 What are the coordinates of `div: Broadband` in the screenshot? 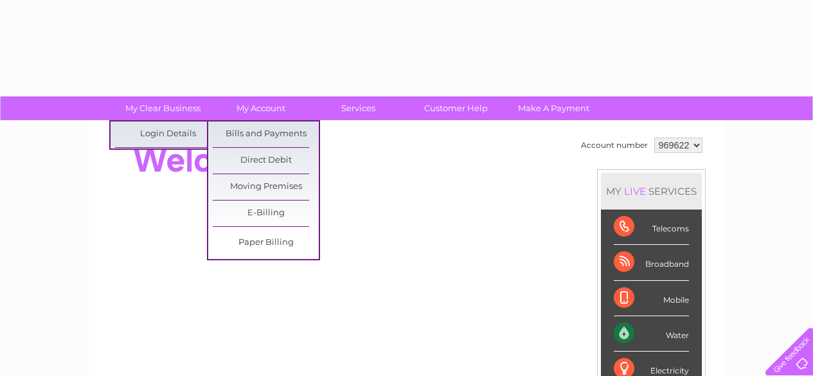 It's located at (651, 262).